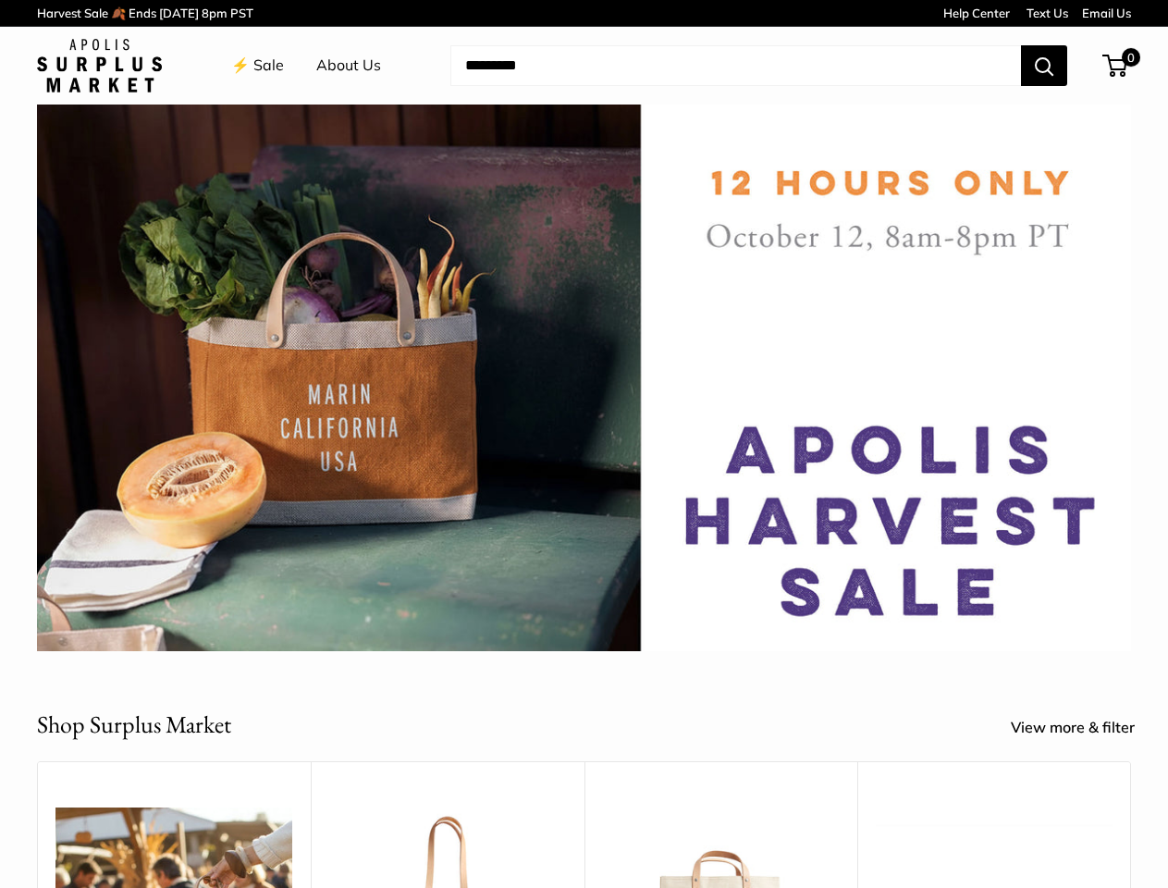  Describe the element at coordinates (99, 66) in the screenshot. I see `img: Apolis: Surplus Market` at that location.